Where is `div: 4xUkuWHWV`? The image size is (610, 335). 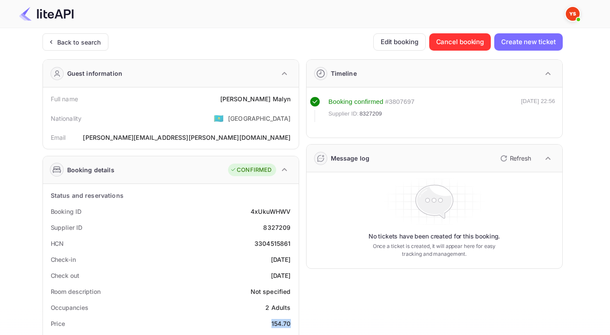 div: 4xUkuWHWV is located at coordinates (270, 211).